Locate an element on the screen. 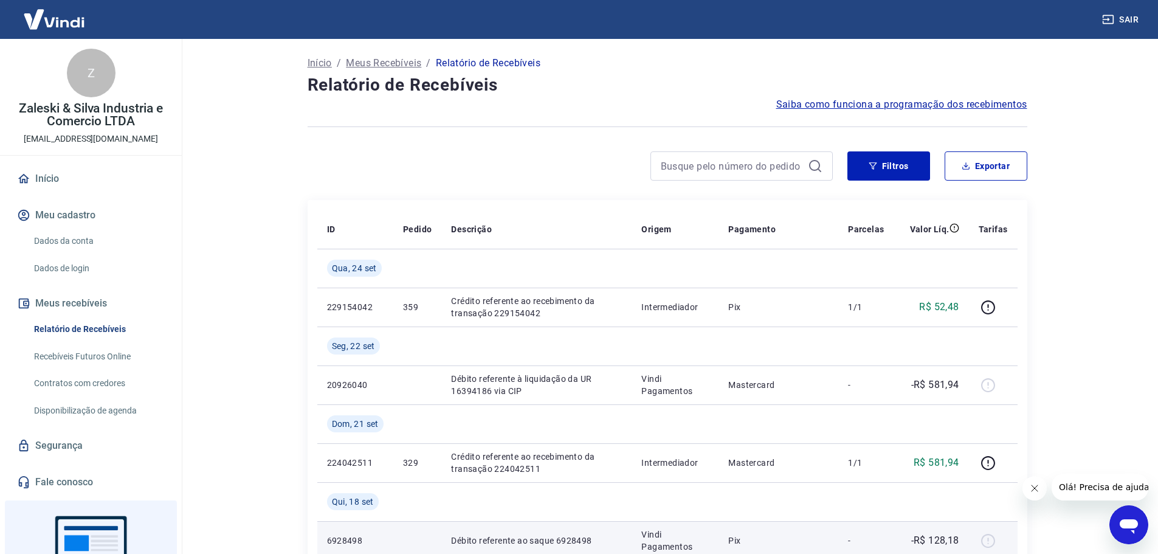  p: -R$ 581,94 is located at coordinates (935, 385).